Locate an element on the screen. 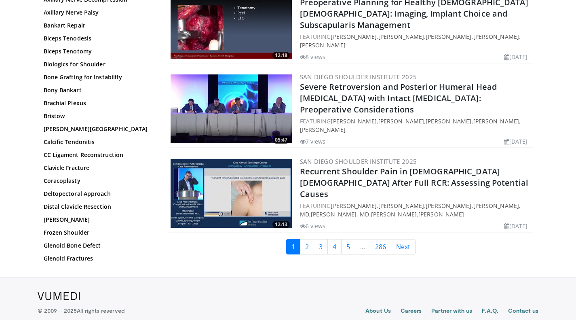 The image size is (576, 320). span: 05:47 is located at coordinates (281, 140).